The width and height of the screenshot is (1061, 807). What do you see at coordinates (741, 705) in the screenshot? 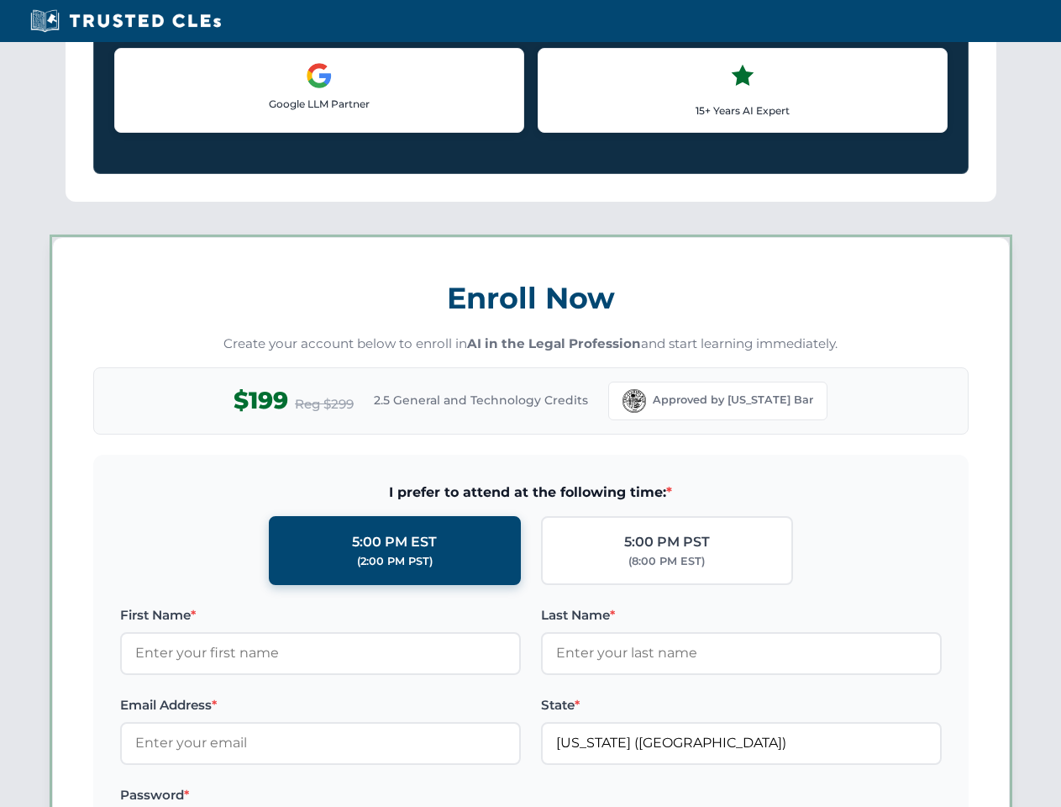
I see `label: State` at bounding box center [741, 705].